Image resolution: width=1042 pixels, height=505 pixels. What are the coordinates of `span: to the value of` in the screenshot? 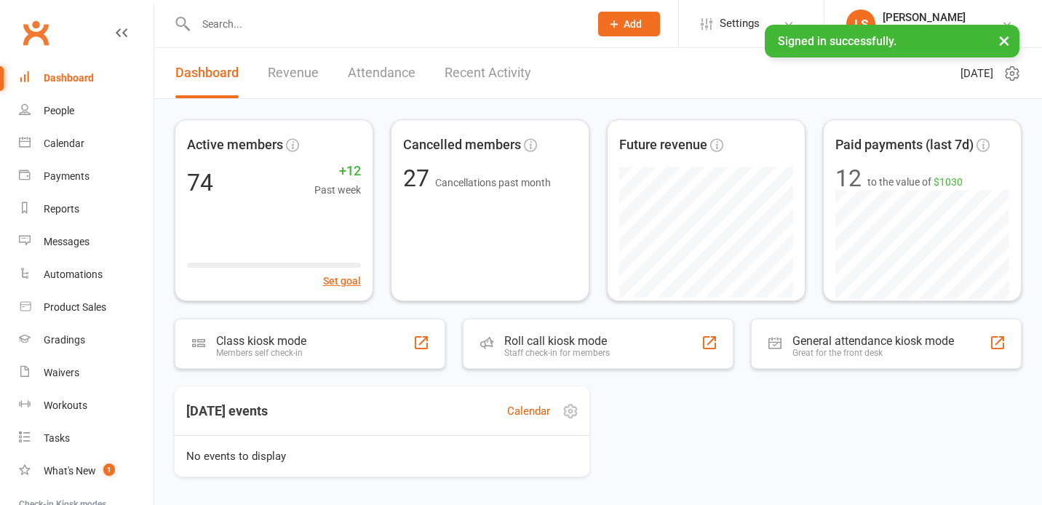 It's located at (915, 182).